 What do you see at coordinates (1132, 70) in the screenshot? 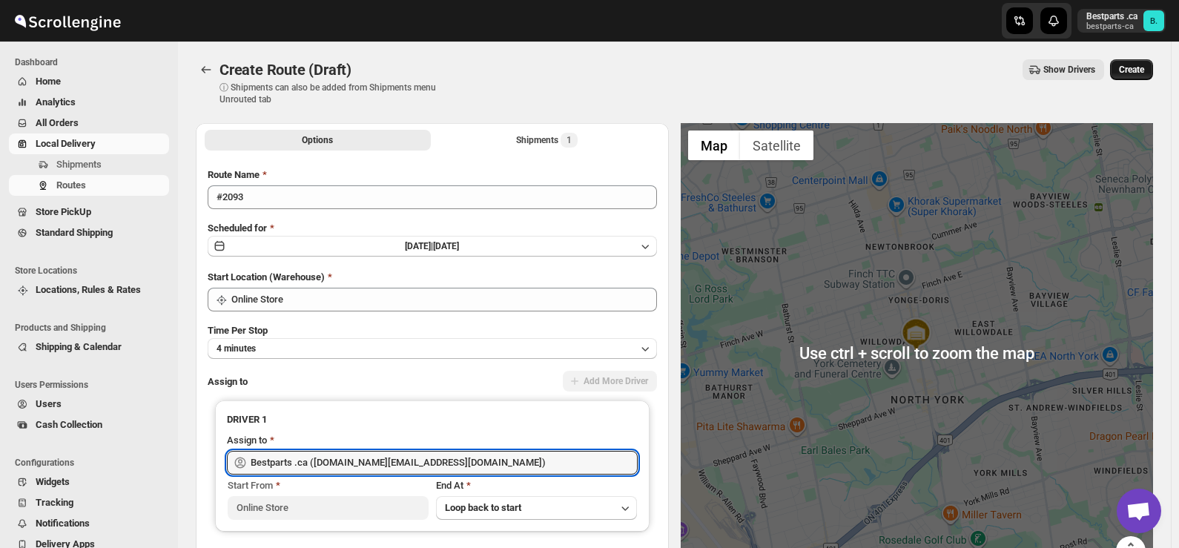
I see `button: Create` at bounding box center [1132, 70].